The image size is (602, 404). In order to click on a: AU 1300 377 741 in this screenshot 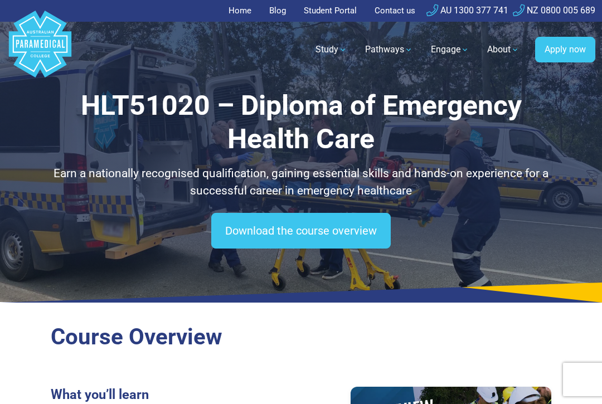, I will do `click(467, 10)`.